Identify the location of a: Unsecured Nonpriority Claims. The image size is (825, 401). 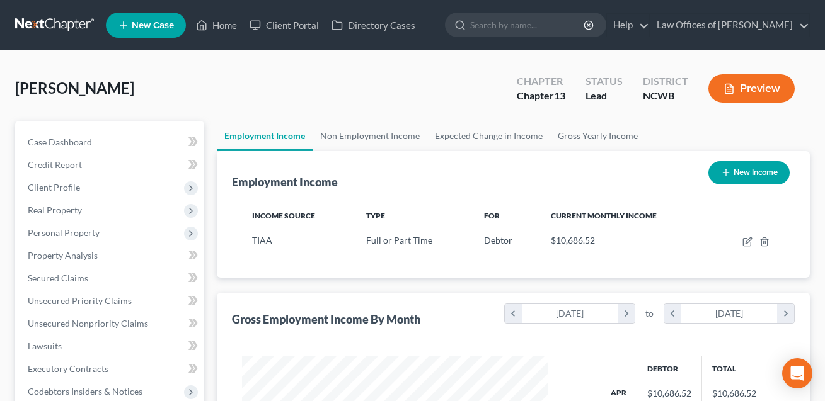
(111, 324).